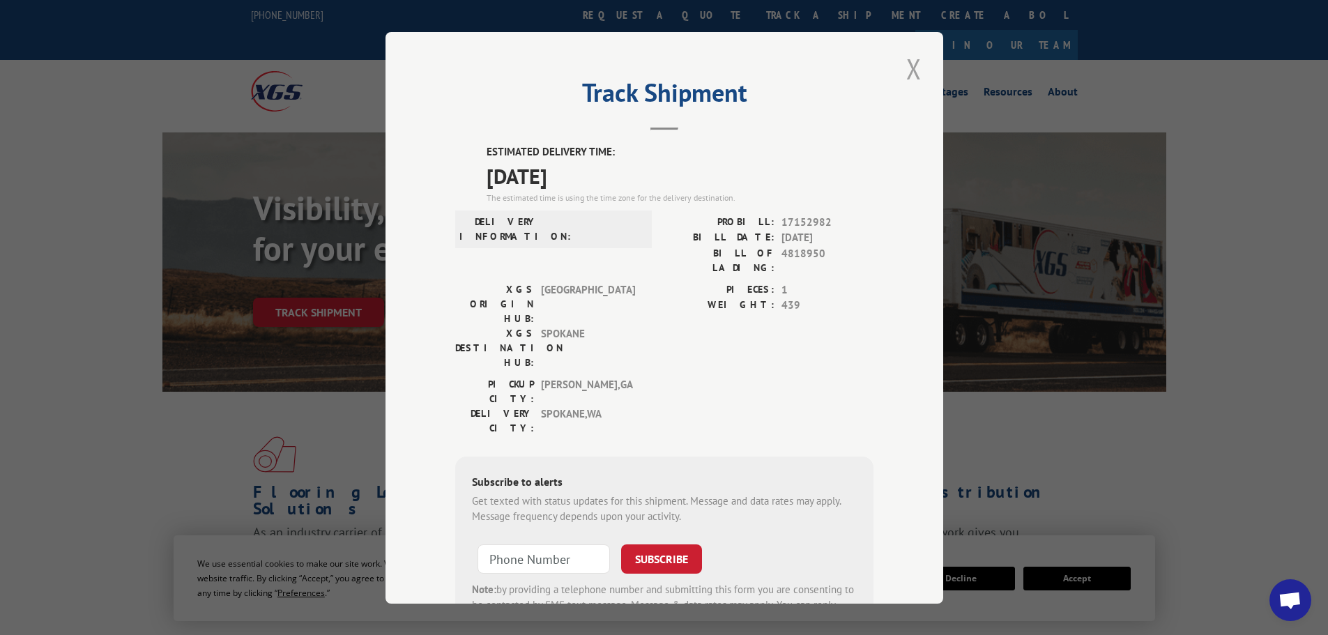  Describe the element at coordinates (484, 588) in the screenshot. I see `strong: Note:` at that location.